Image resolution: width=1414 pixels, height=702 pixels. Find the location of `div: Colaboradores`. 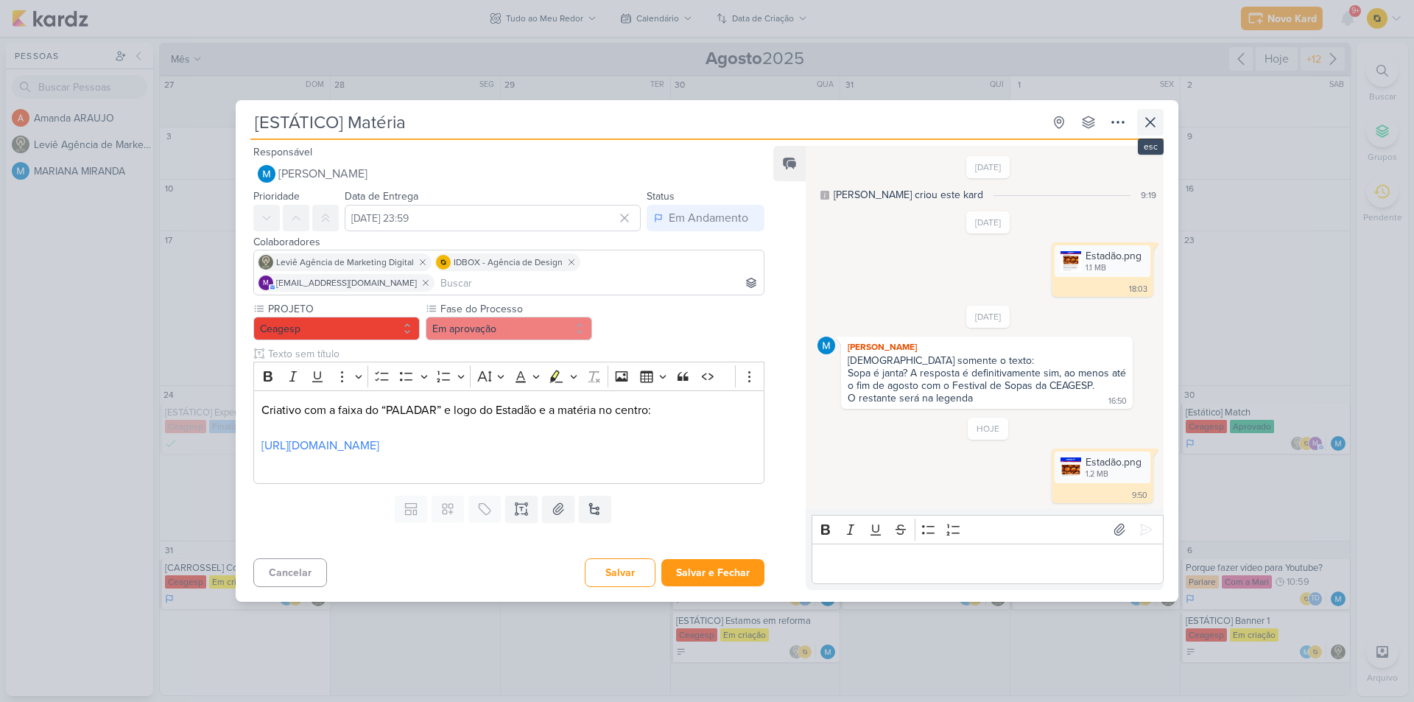

div: Colaboradores is located at coordinates (509, 242).